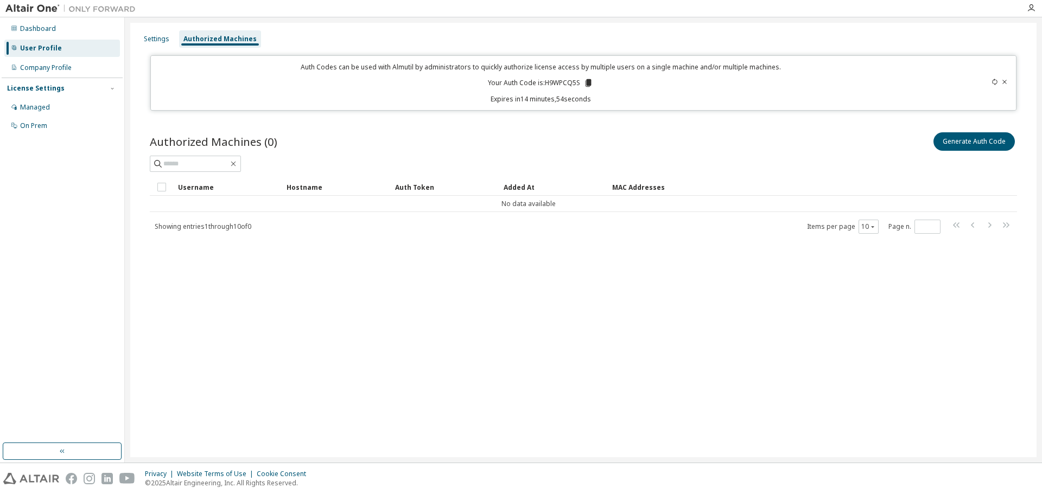 The image size is (1042, 494). What do you see at coordinates (228, 187) in the screenshot?
I see `div: Username` at bounding box center [228, 187].